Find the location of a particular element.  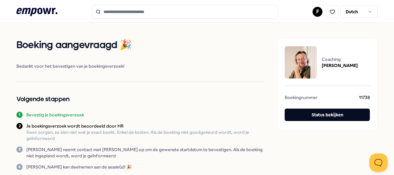

img: package image is located at coordinates (301, 62).